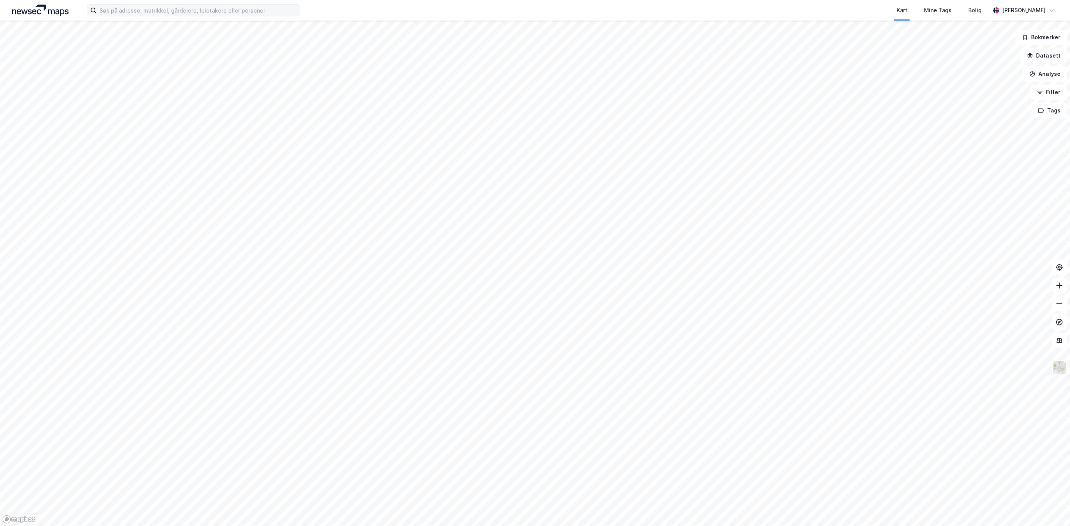 Image resolution: width=1070 pixels, height=526 pixels. Describe the element at coordinates (902, 10) in the screenshot. I see `div: Kart` at that location.